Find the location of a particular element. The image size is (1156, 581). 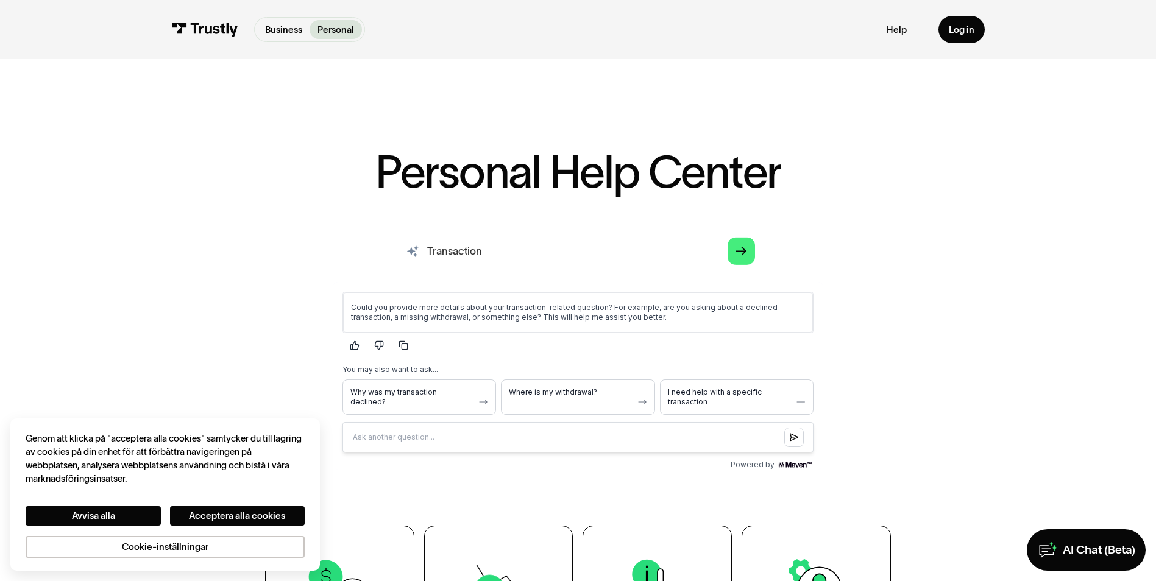

p: Personal is located at coordinates (336, 30).